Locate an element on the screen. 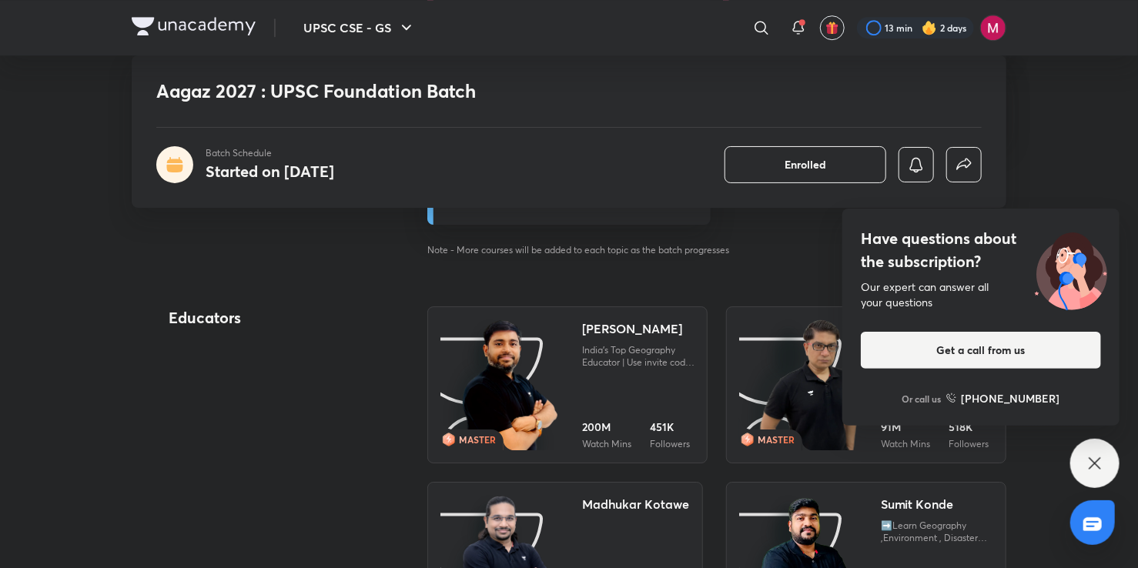 Image resolution: width=1138 pixels, height=568 pixels. a: Company Logo is located at coordinates (193, 28).